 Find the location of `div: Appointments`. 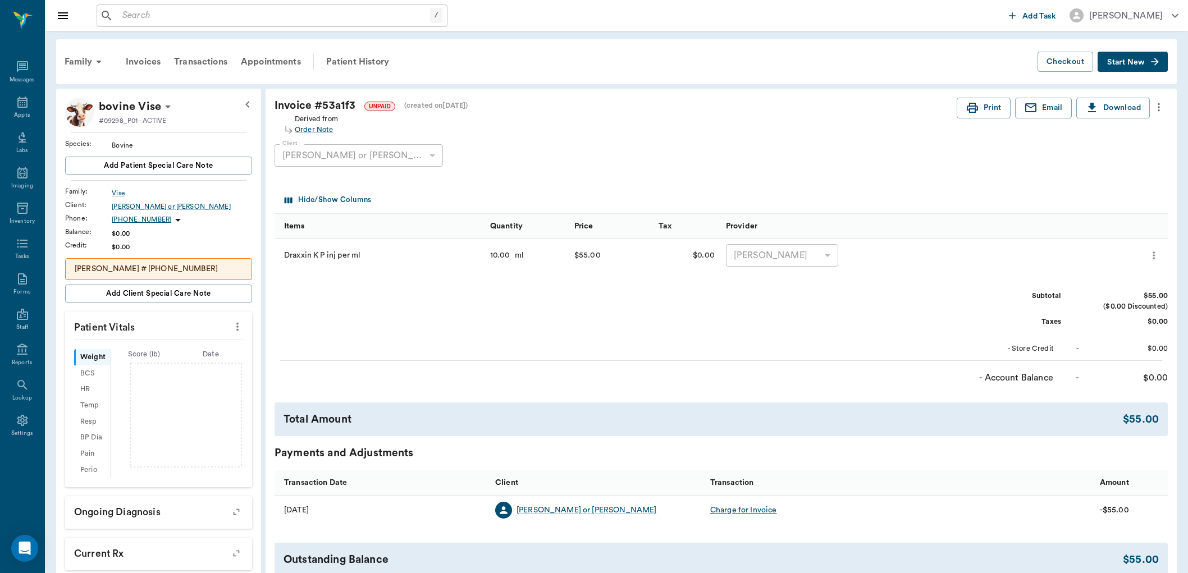

div: Appointments is located at coordinates (271, 62).